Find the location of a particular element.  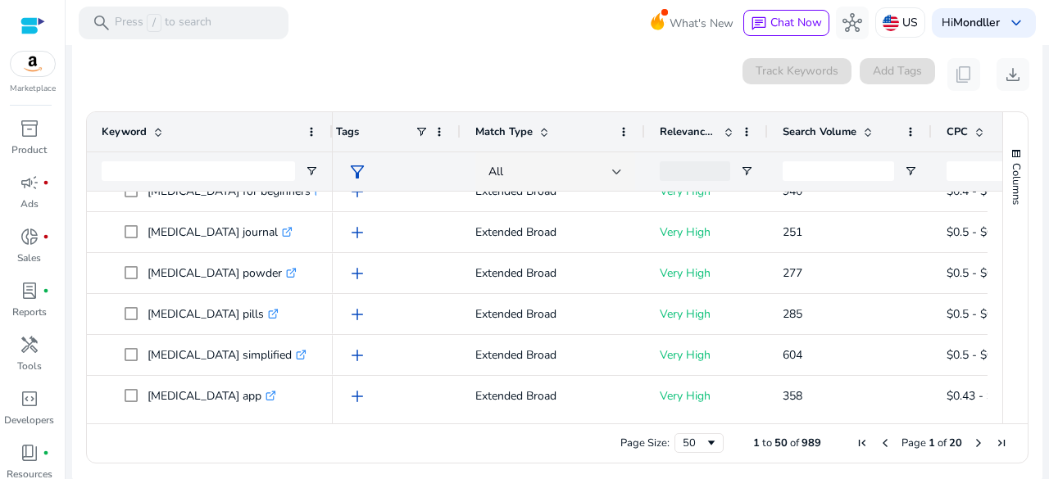

span: chat is located at coordinates (759, 24).